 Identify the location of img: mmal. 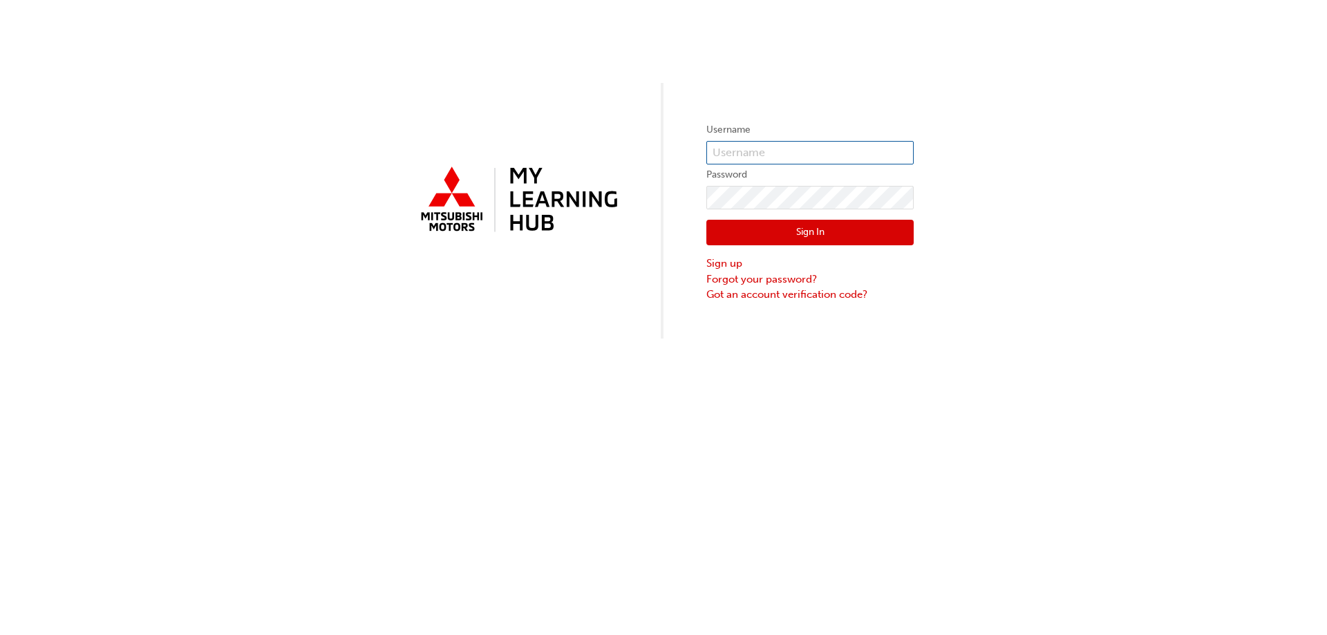
(517, 201).